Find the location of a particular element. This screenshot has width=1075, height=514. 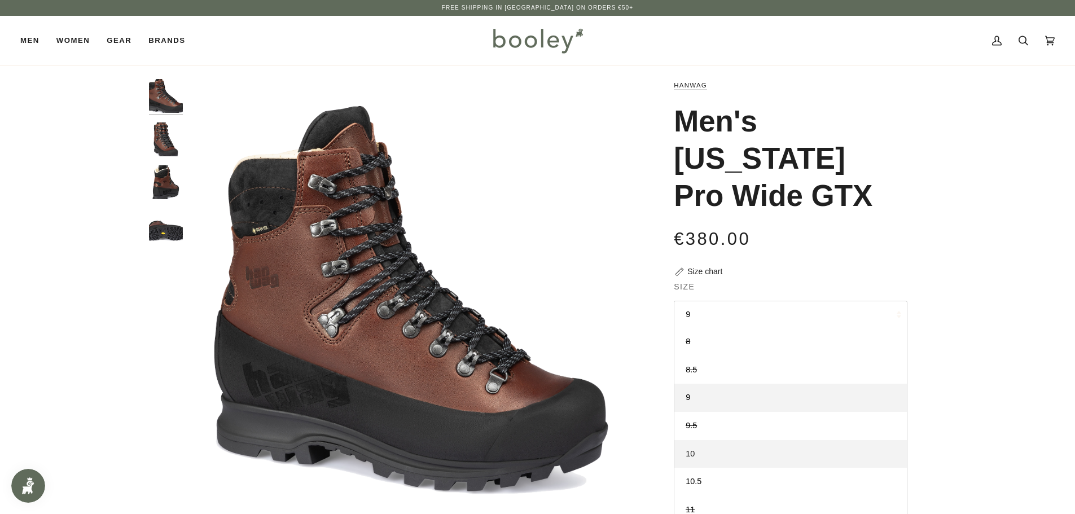

a: 10.5 is located at coordinates (791, 482).